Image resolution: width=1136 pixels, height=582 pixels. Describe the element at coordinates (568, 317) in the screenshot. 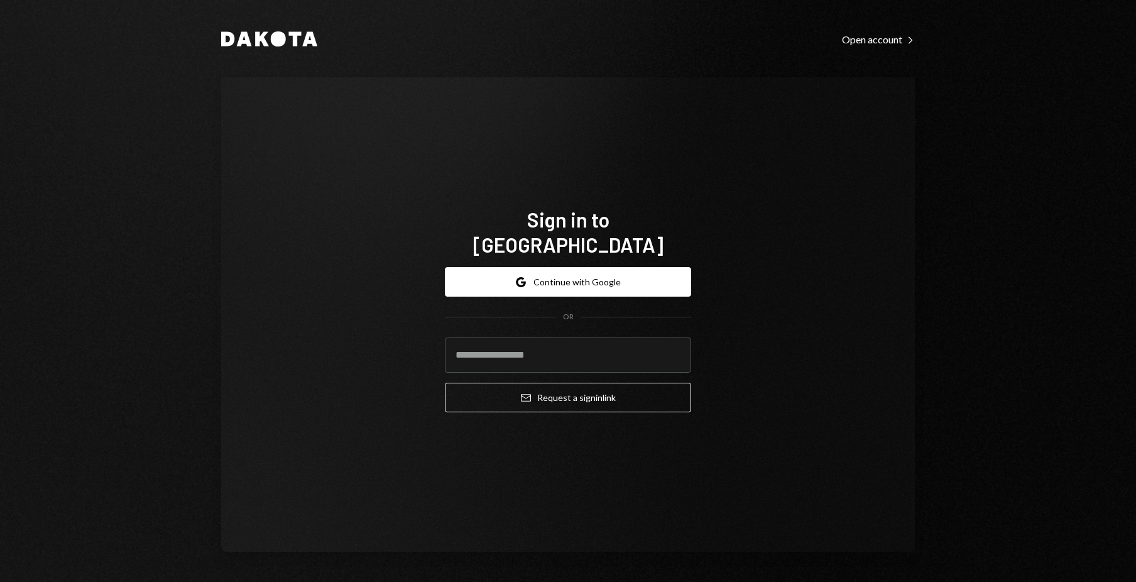

I see `div: OR` at that location.